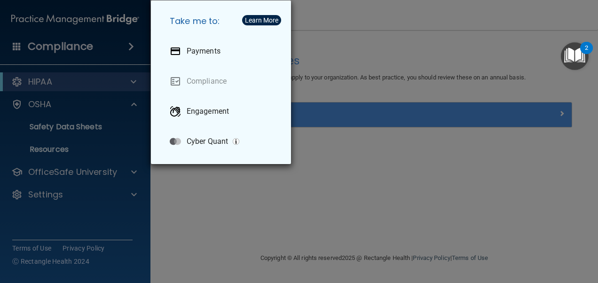 The image size is (598, 283). What do you see at coordinates (203, 51) in the screenshot?
I see `p: Payments` at bounding box center [203, 51].